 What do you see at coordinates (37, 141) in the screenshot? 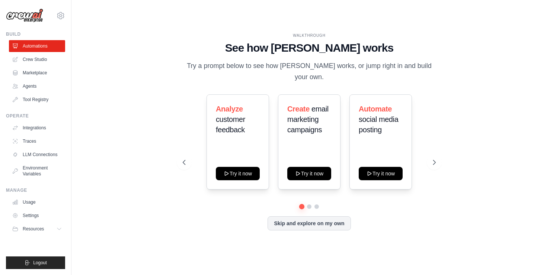
I see `a: Traces` at bounding box center [37, 141].